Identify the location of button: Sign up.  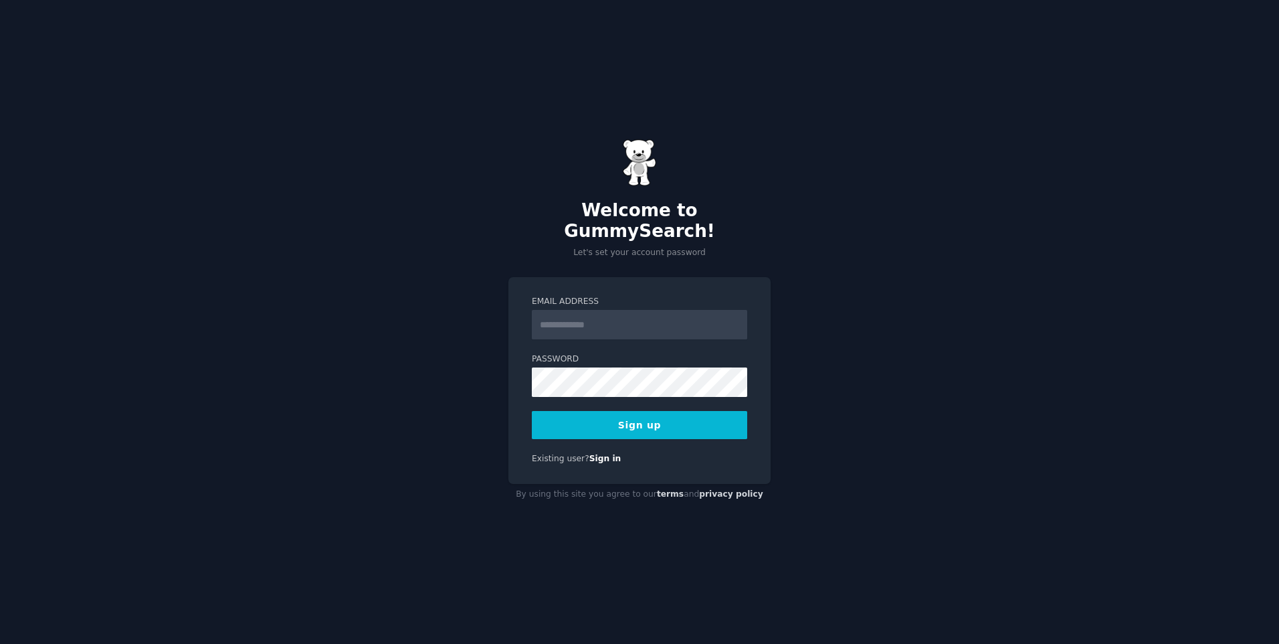
(640, 425).